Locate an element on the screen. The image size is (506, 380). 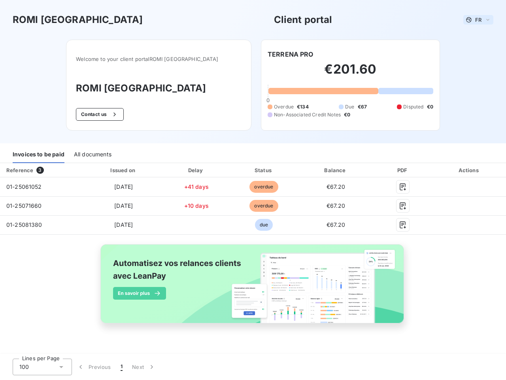
img: banner is located at coordinates (253, 288).